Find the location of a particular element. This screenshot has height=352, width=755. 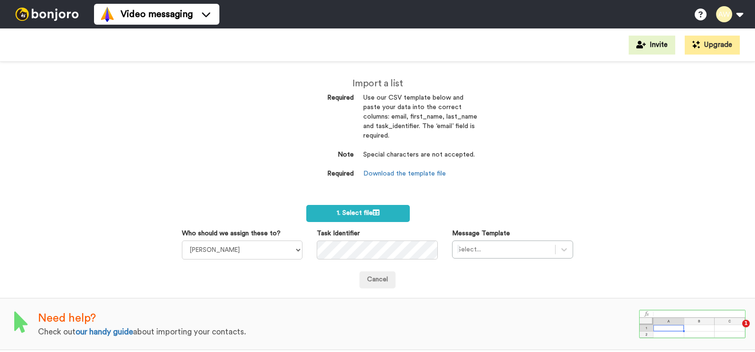

h2: Import a list is located at coordinates (378, 84).